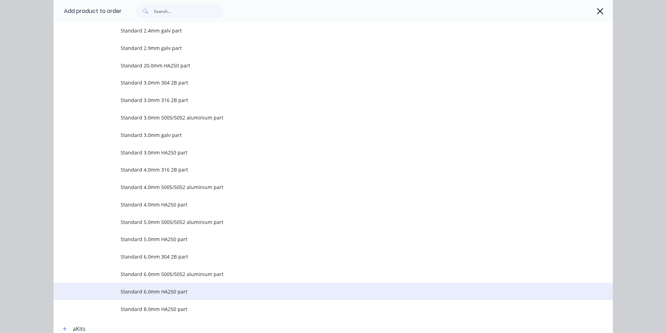  I want to click on span: Standard 4.0mm HA250 part, so click(317, 204).